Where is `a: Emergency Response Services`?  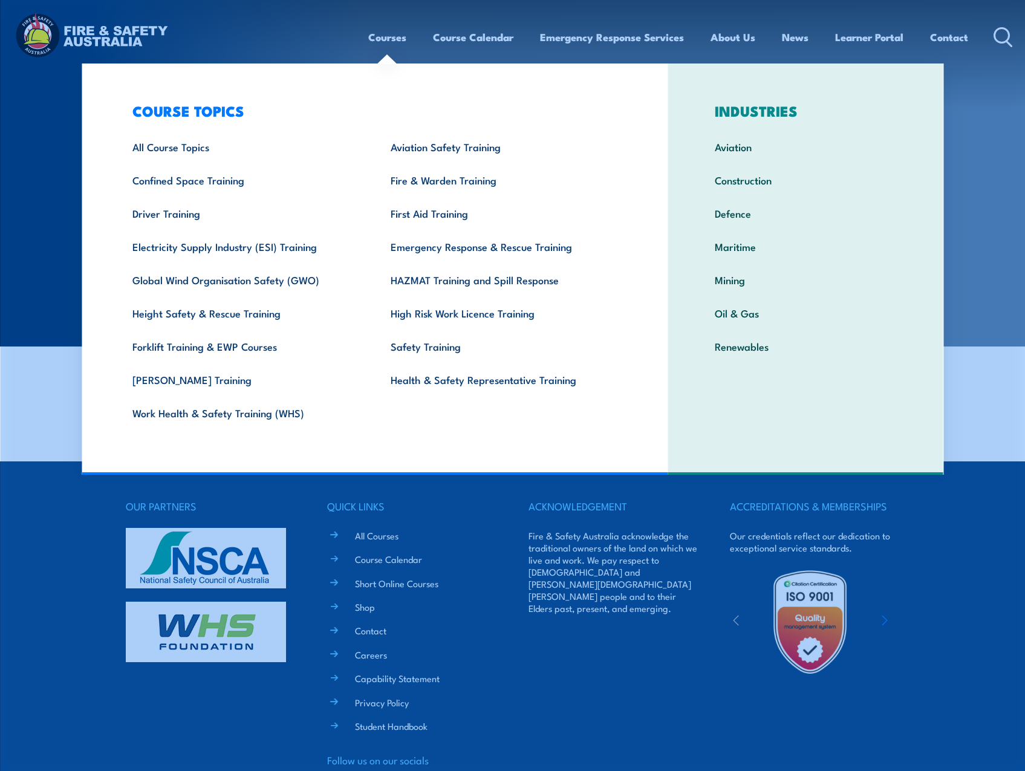 a: Emergency Response Services is located at coordinates (612, 37).